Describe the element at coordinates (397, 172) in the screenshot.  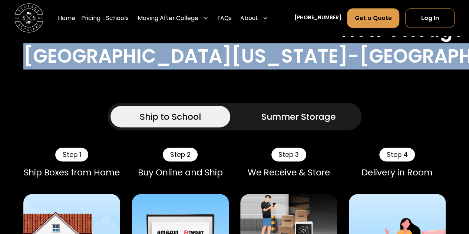
I see `div: Delivery in Room` at that location.